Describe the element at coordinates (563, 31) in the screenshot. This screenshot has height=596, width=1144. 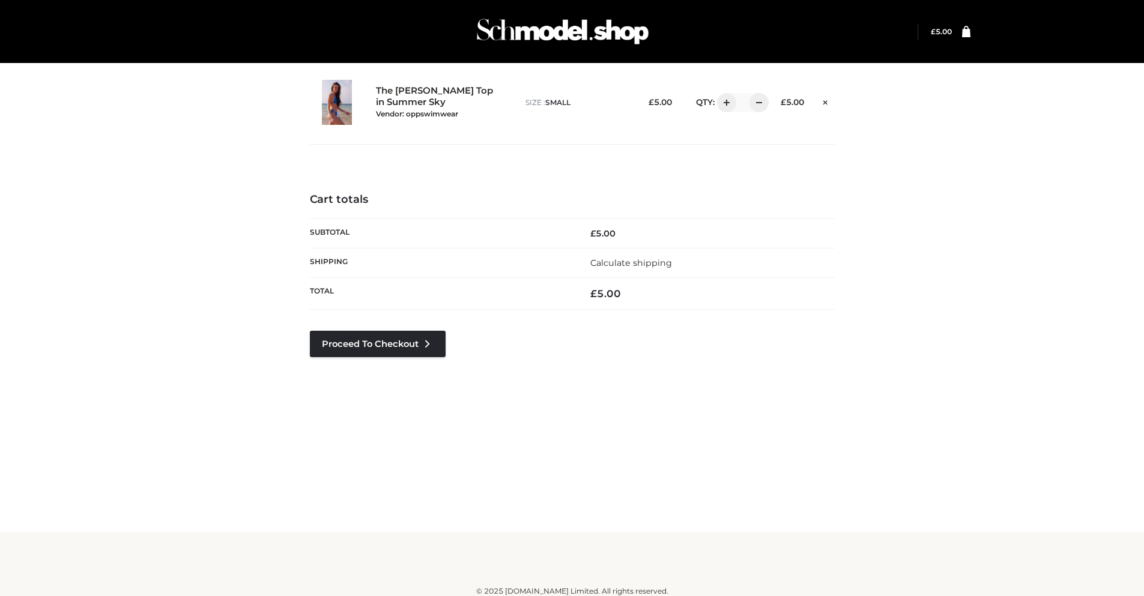
I see `img: Schmodel Admin 964` at that location.